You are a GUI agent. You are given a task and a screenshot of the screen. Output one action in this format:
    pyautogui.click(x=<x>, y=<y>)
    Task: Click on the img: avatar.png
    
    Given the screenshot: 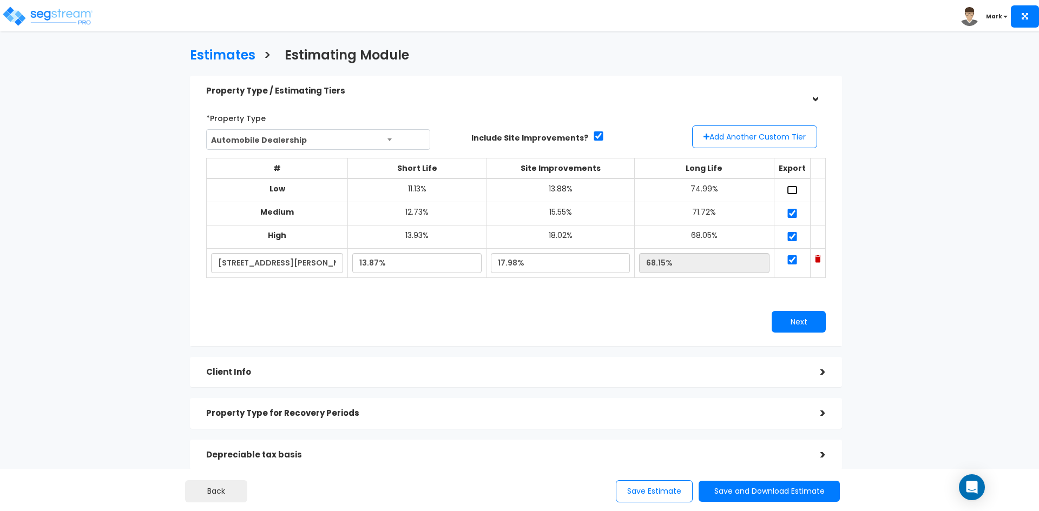 What is the action you would take?
    pyautogui.click(x=969, y=16)
    